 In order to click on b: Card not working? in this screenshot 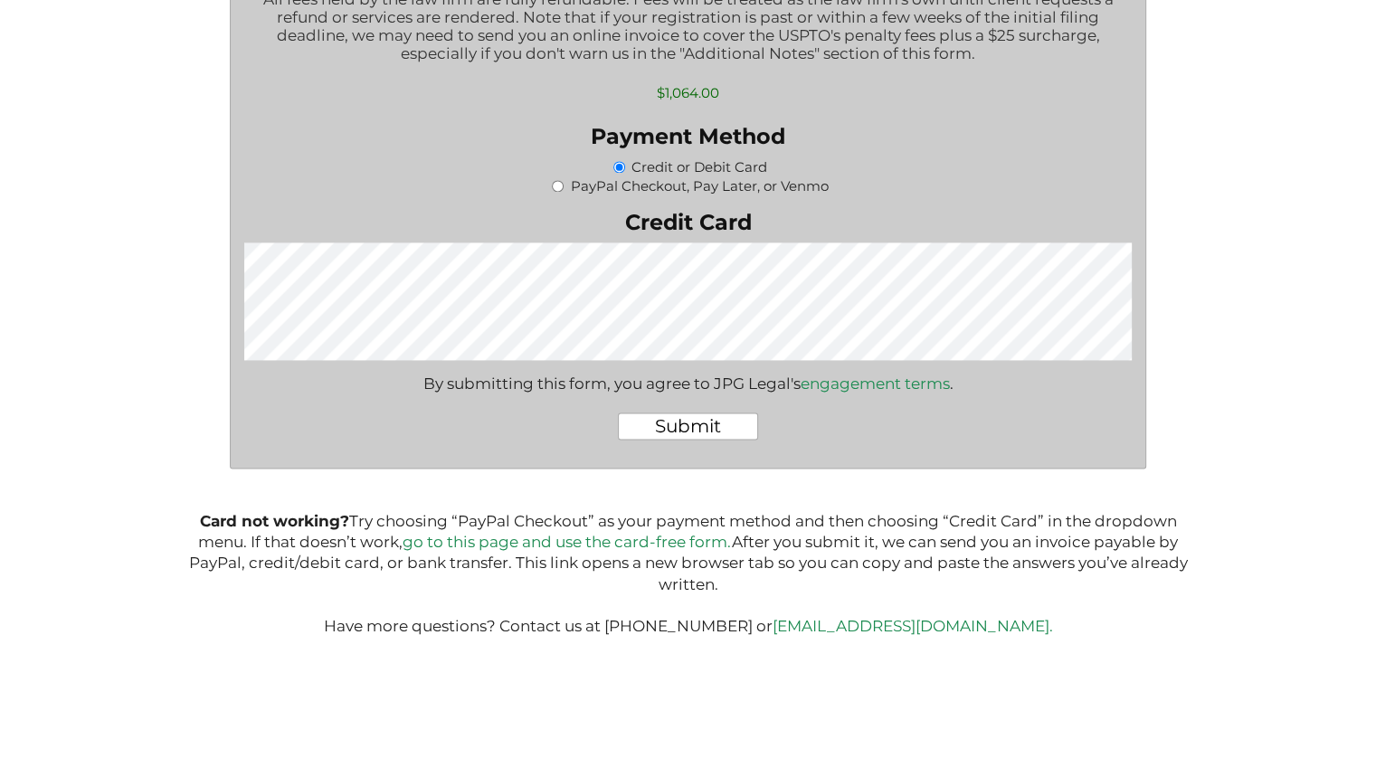, I will do `click(273, 521)`.